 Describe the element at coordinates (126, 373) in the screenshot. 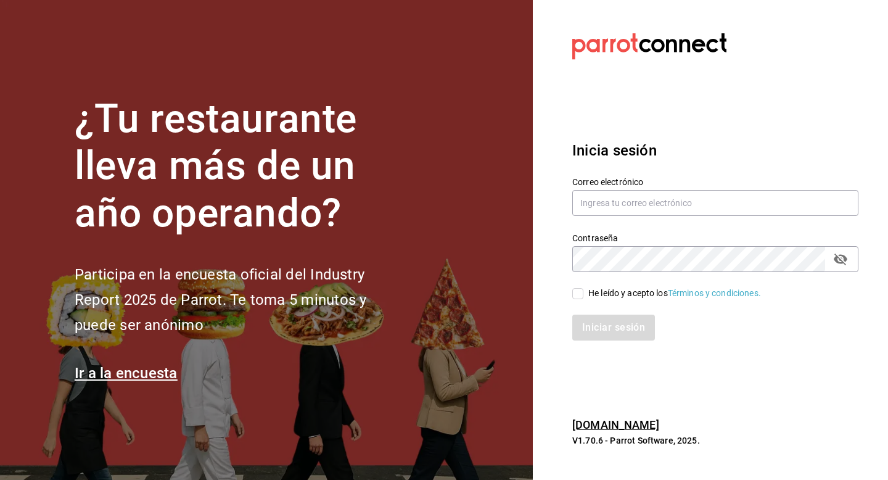

I see `a: Ir a la encuesta` at that location.